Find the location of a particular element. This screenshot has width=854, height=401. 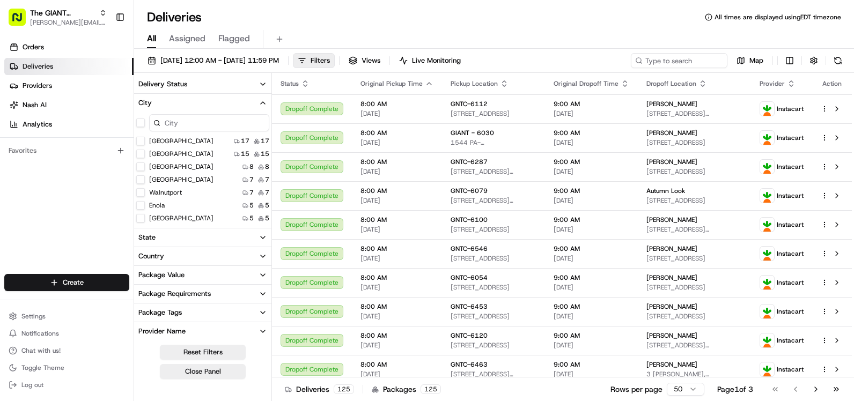

div: Packages is located at coordinates (406, 389).